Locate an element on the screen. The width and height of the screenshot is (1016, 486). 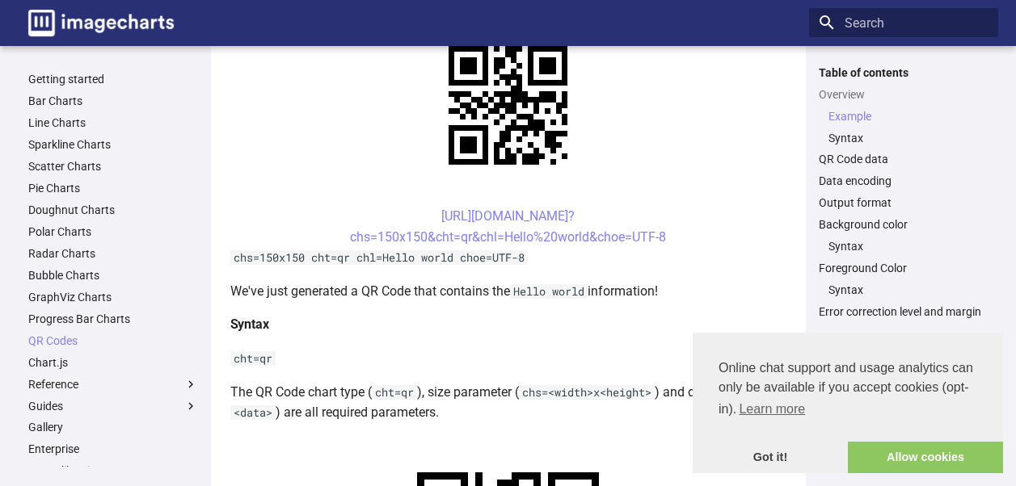
a: SDK & libraries is located at coordinates (113, 471).